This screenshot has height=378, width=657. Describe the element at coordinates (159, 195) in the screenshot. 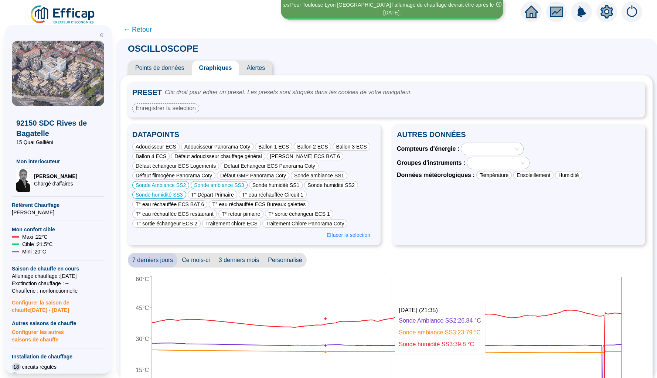

I see `div: Sonde humidité SS3` at that location.